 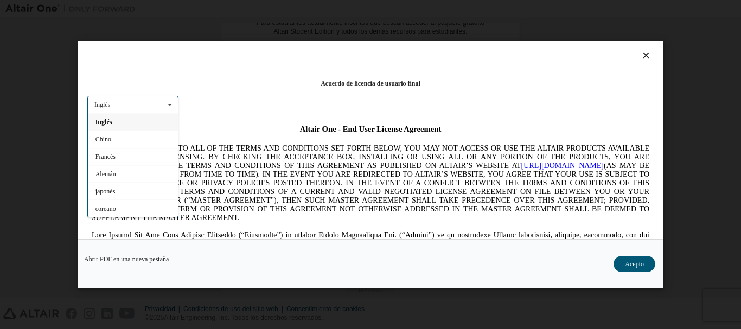 What do you see at coordinates (105, 192) in the screenshot?
I see `font: japonés` at bounding box center [105, 192].